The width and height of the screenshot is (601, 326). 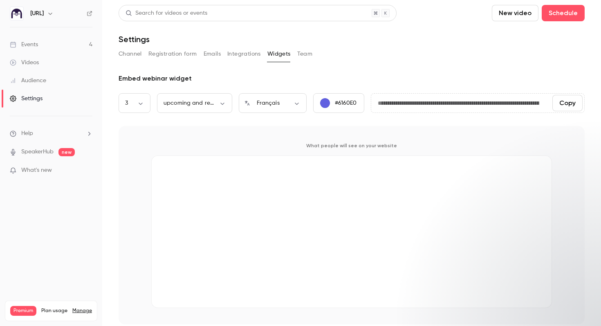 What do you see at coordinates (279, 54) in the screenshot?
I see `button: Widgets` at bounding box center [279, 54].